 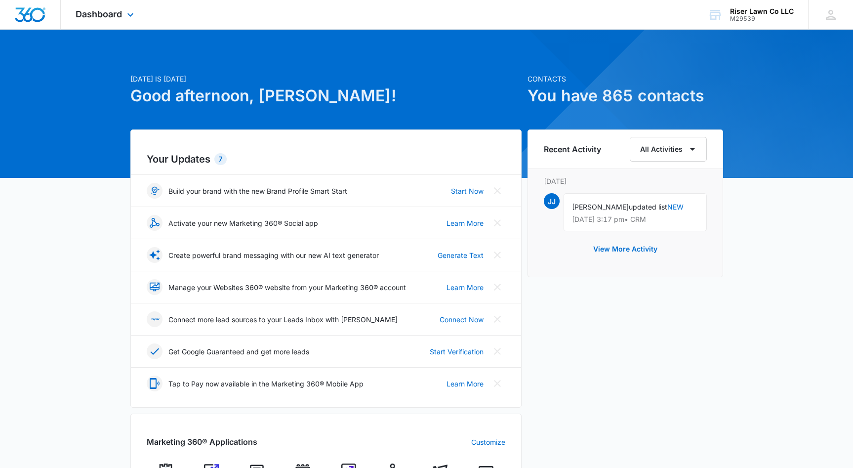 What do you see at coordinates (625, 249) in the screenshot?
I see `button: View More Activity` at bounding box center [625, 249].